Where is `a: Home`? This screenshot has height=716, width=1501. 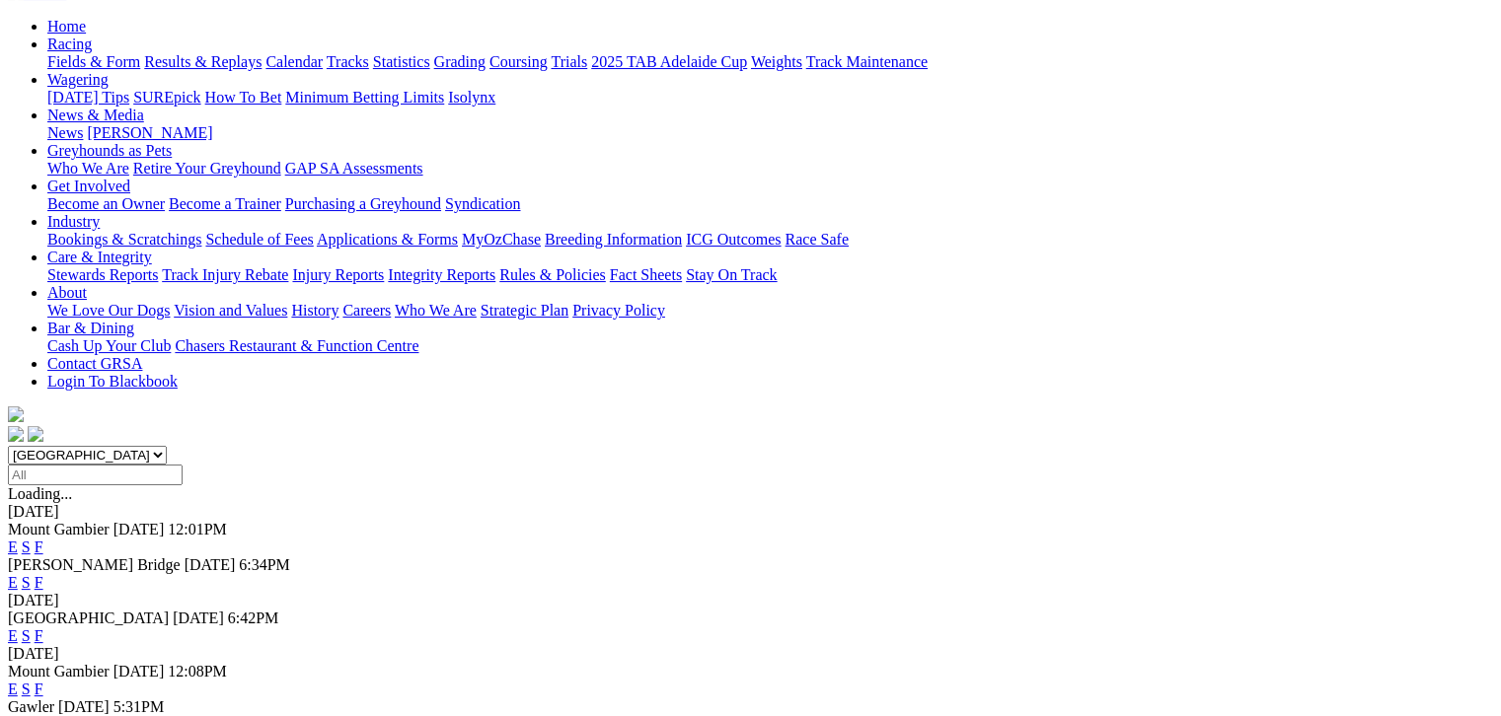 a: Home is located at coordinates (66, 26).